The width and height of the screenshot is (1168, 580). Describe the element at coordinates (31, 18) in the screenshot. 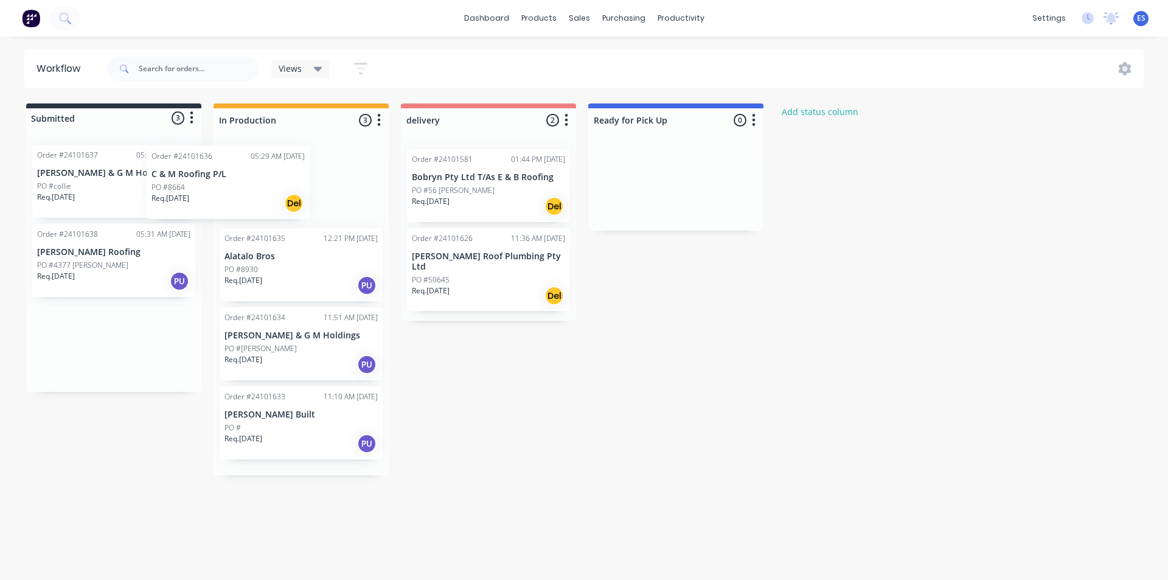

I see `img: Factory` at that location.